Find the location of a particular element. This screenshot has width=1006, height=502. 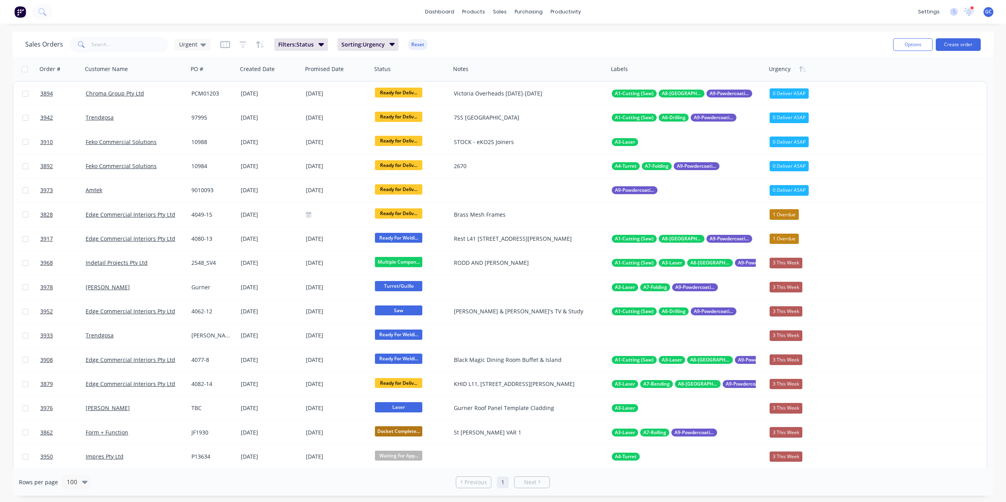

button: A4-TurretA7-FoldingA9-Powdercoating is located at coordinates (666, 166).